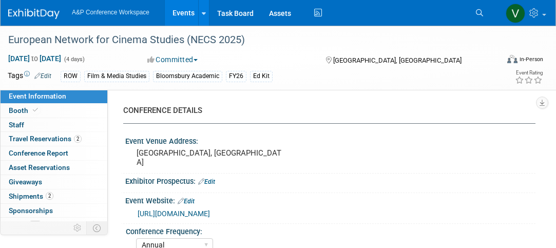  I want to click on span: Staff, so click(16, 125).